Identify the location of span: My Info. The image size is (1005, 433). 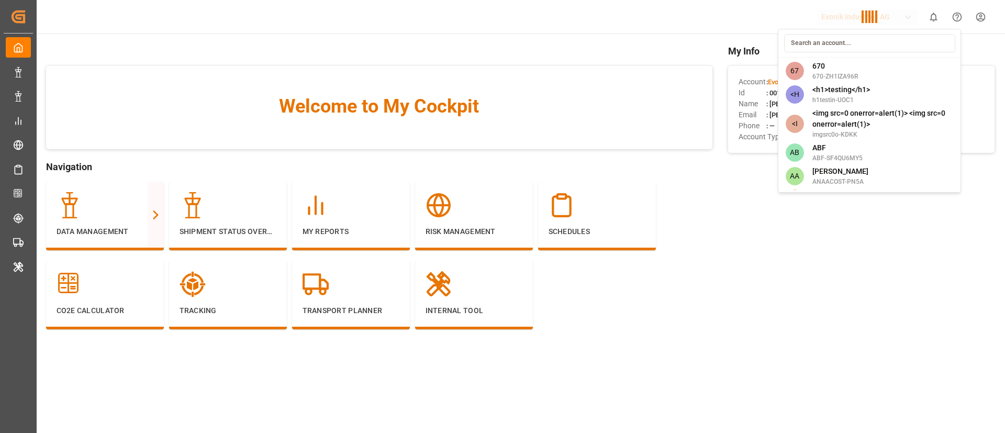
(861, 51).